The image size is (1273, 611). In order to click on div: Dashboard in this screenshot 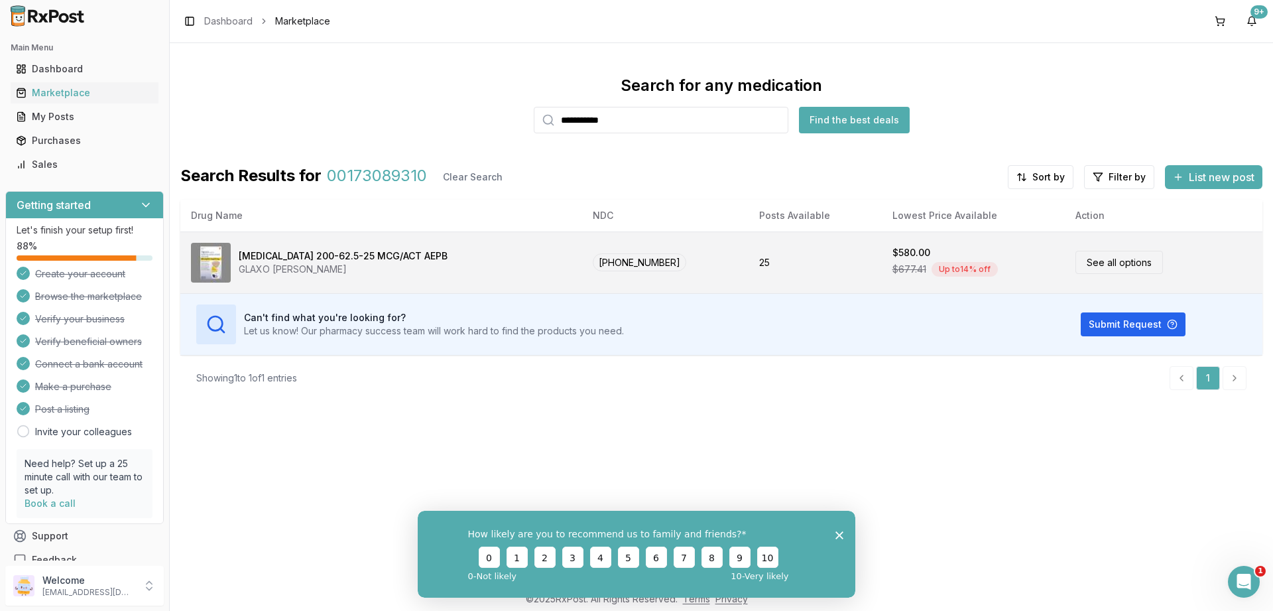, I will do `click(84, 69)`.